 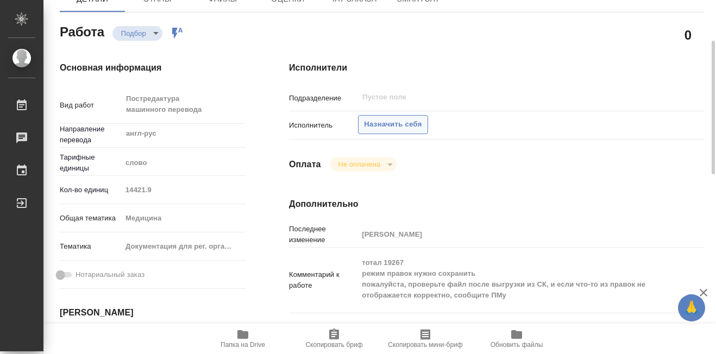 What do you see at coordinates (91, 190) in the screenshot?
I see `p: Кол-во единиц` at bounding box center [91, 190].